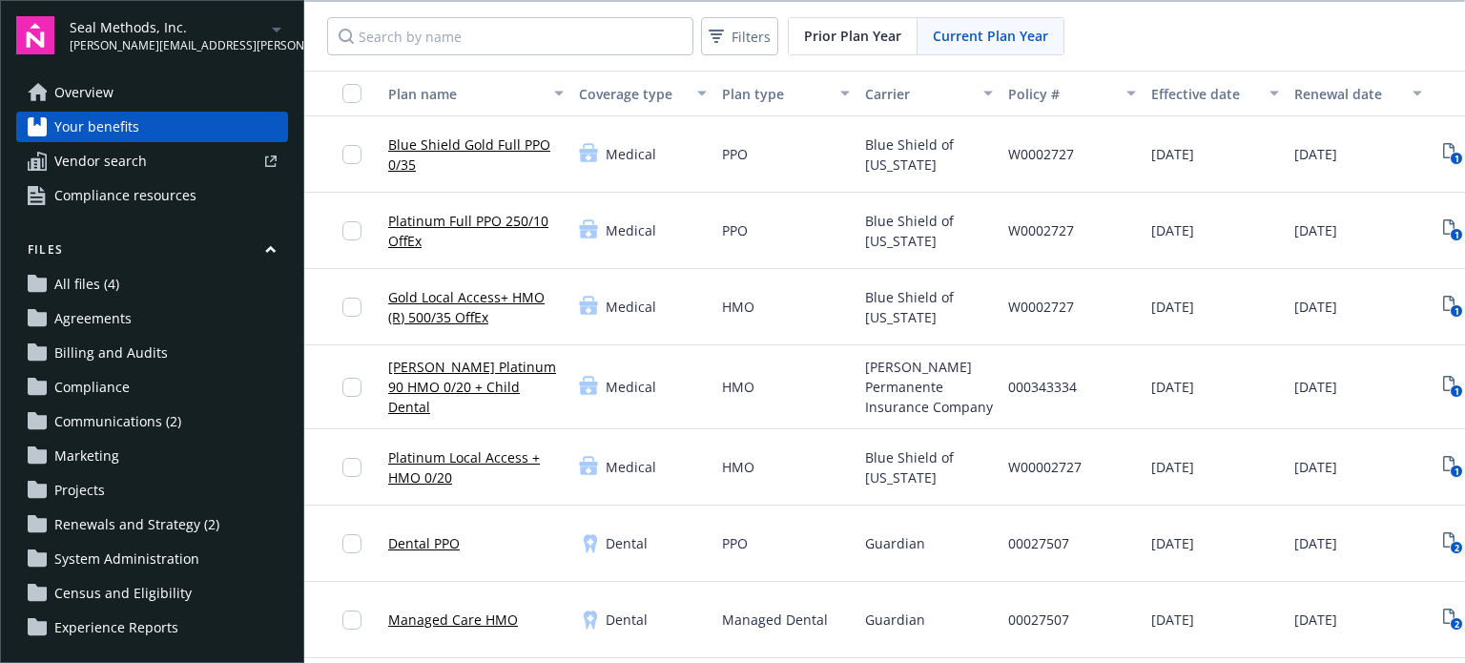 The image size is (1465, 663). I want to click on span: W00002727, so click(1044, 466).